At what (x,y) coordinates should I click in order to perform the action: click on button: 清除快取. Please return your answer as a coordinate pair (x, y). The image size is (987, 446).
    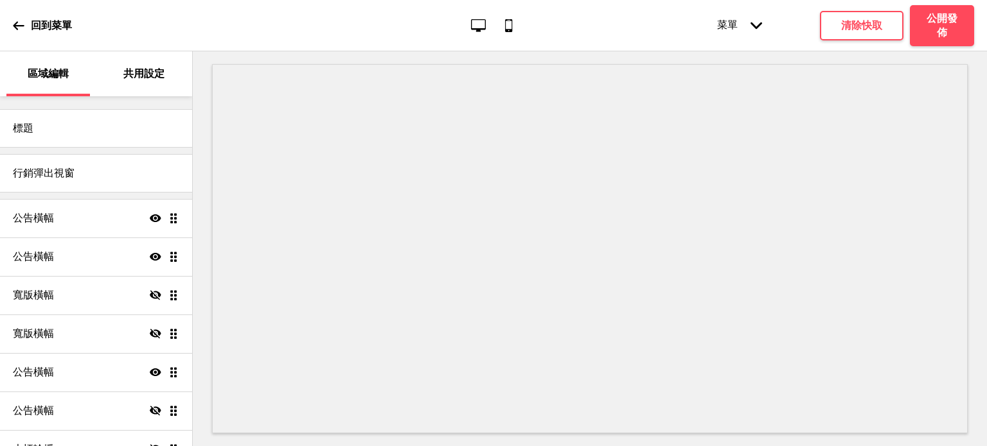
    Looking at the image, I should click on (861, 26).